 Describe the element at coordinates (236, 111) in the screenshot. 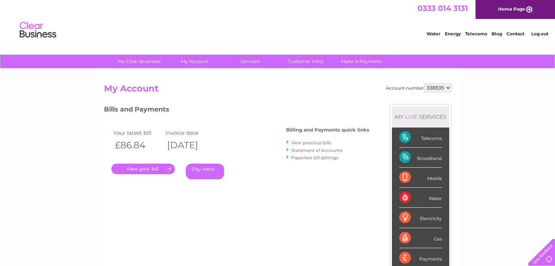

I see `h3: Bills and Payments` at that location.